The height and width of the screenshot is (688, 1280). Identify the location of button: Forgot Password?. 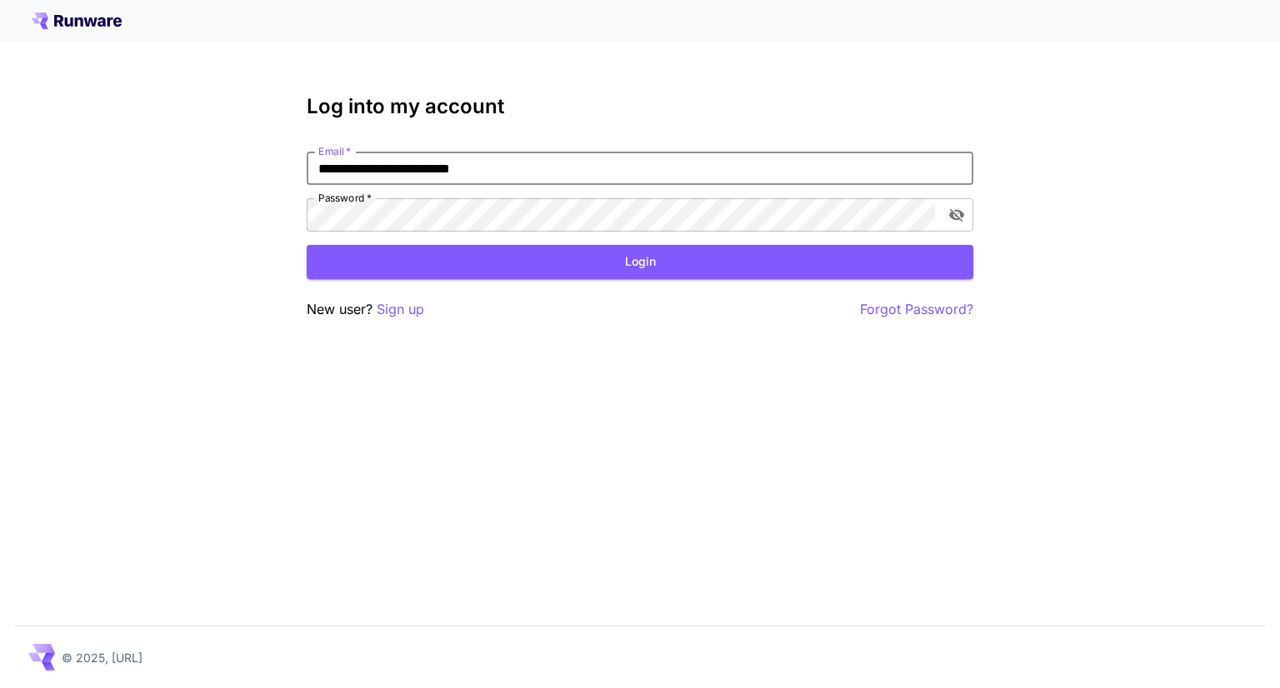
(917, 309).